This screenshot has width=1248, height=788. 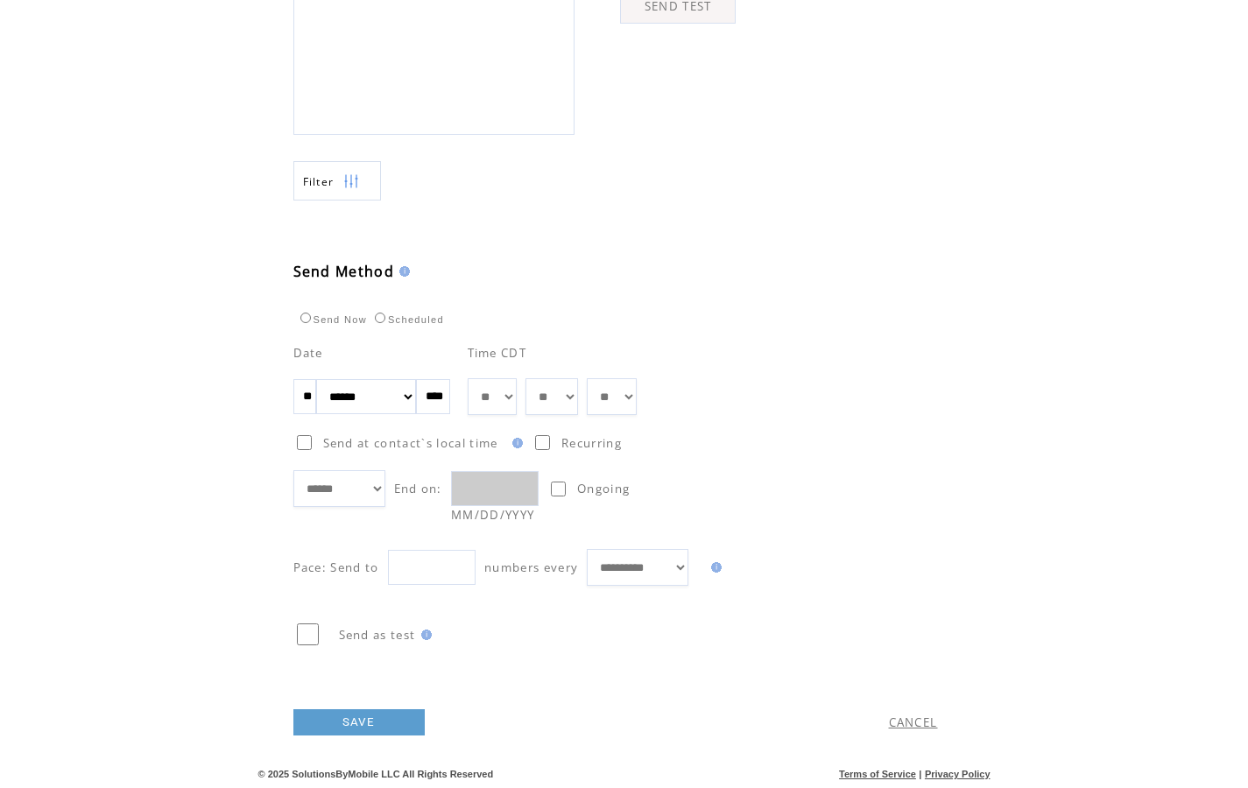 I want to click on span: Send at contact`s local time, so click(x=411, y=443).